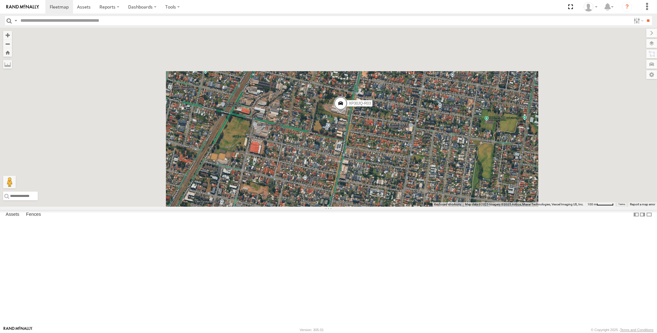 The width and height of the screenshot is (657, 333). I want to click on button: Drag Pegman onto the map to open Street View, so click(9, 182).